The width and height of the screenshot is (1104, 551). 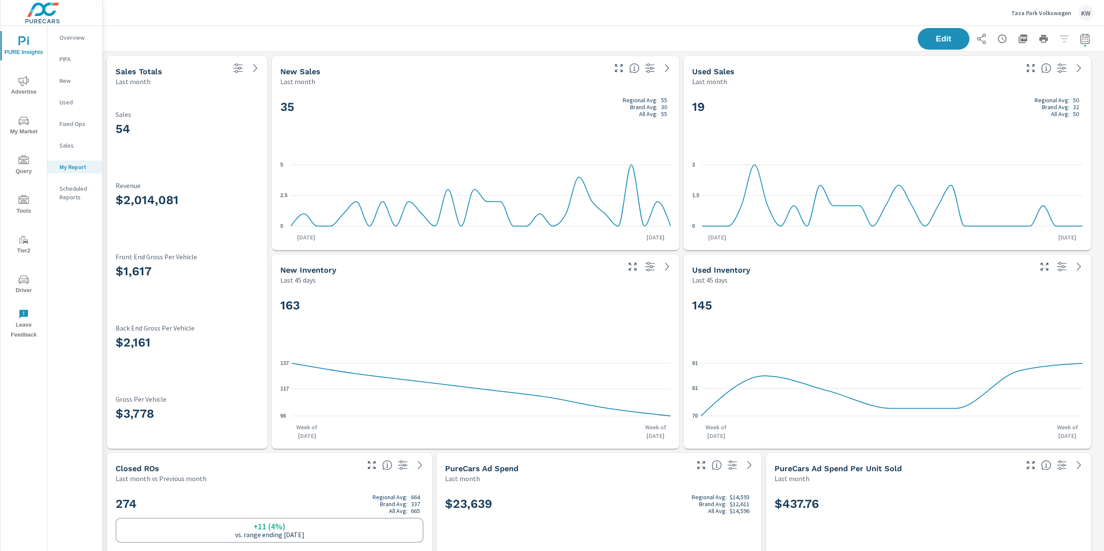 I want to click on p: PIPA, so click(x=77, y=59).